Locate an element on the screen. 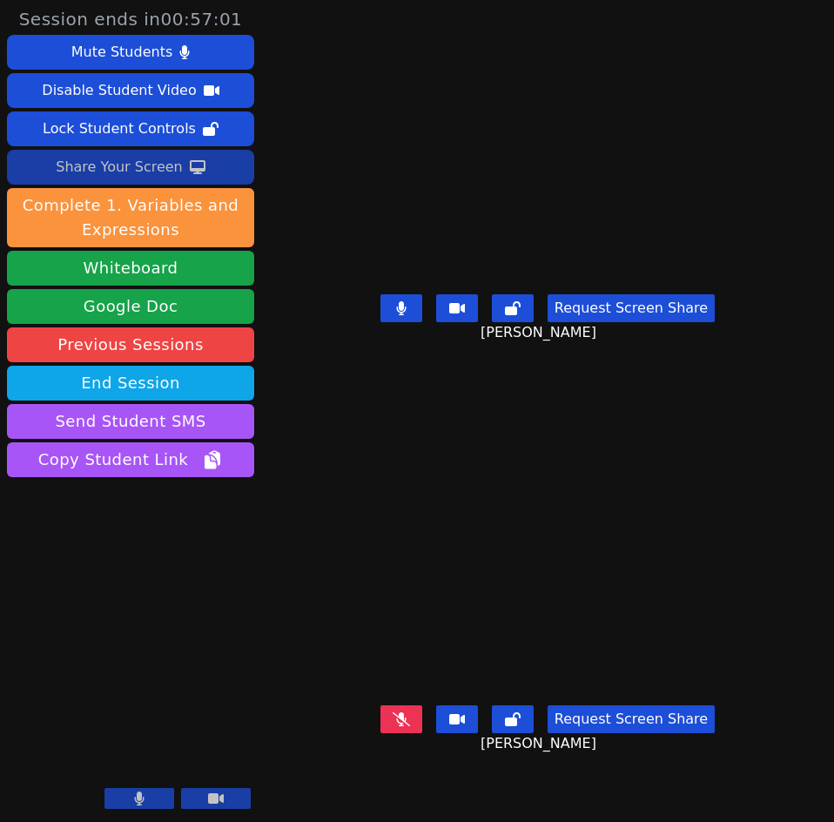 This screenshot has height=822, width=834. div: Disable Student Video is located at coordinates (118, 91).